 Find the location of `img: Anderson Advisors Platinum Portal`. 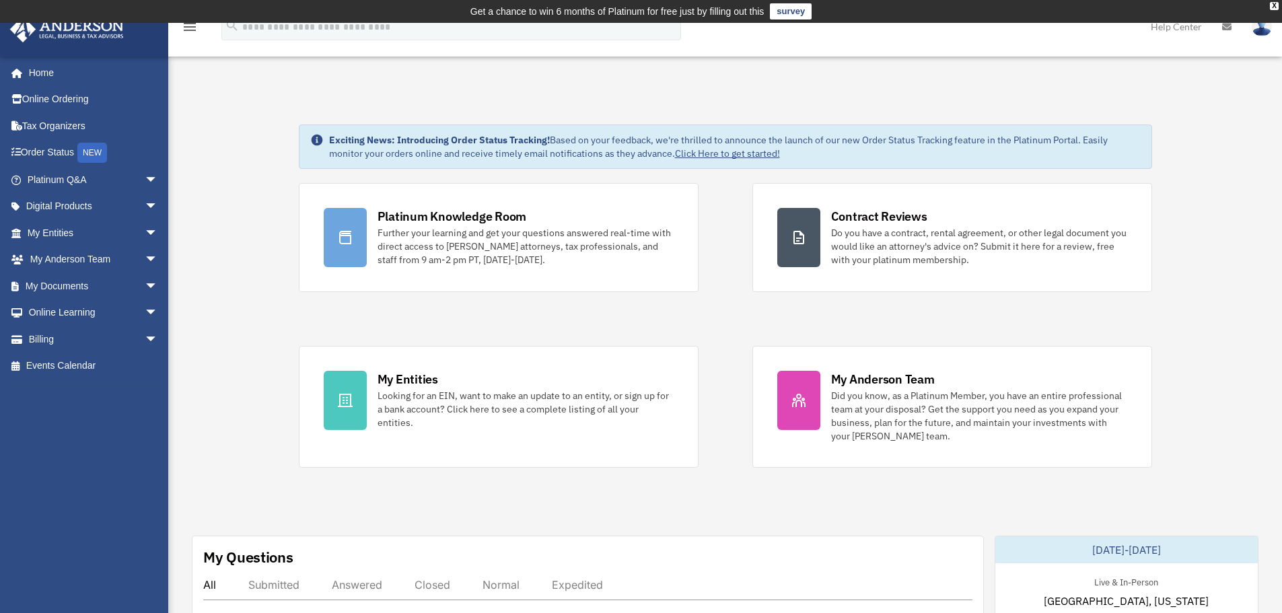

img: Anderson Advisors Platinum Portal is located at coordinates (67, 29).